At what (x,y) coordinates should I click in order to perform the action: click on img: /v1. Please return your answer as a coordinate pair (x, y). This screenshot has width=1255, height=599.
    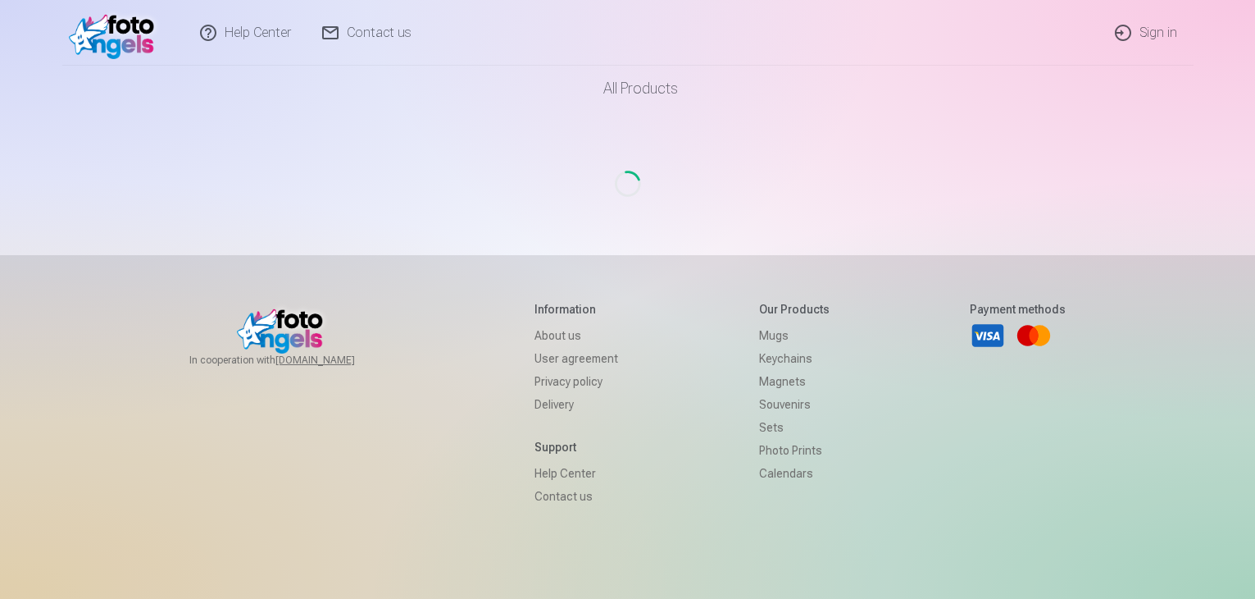
    Looking at the image, I should click on (116, 33).